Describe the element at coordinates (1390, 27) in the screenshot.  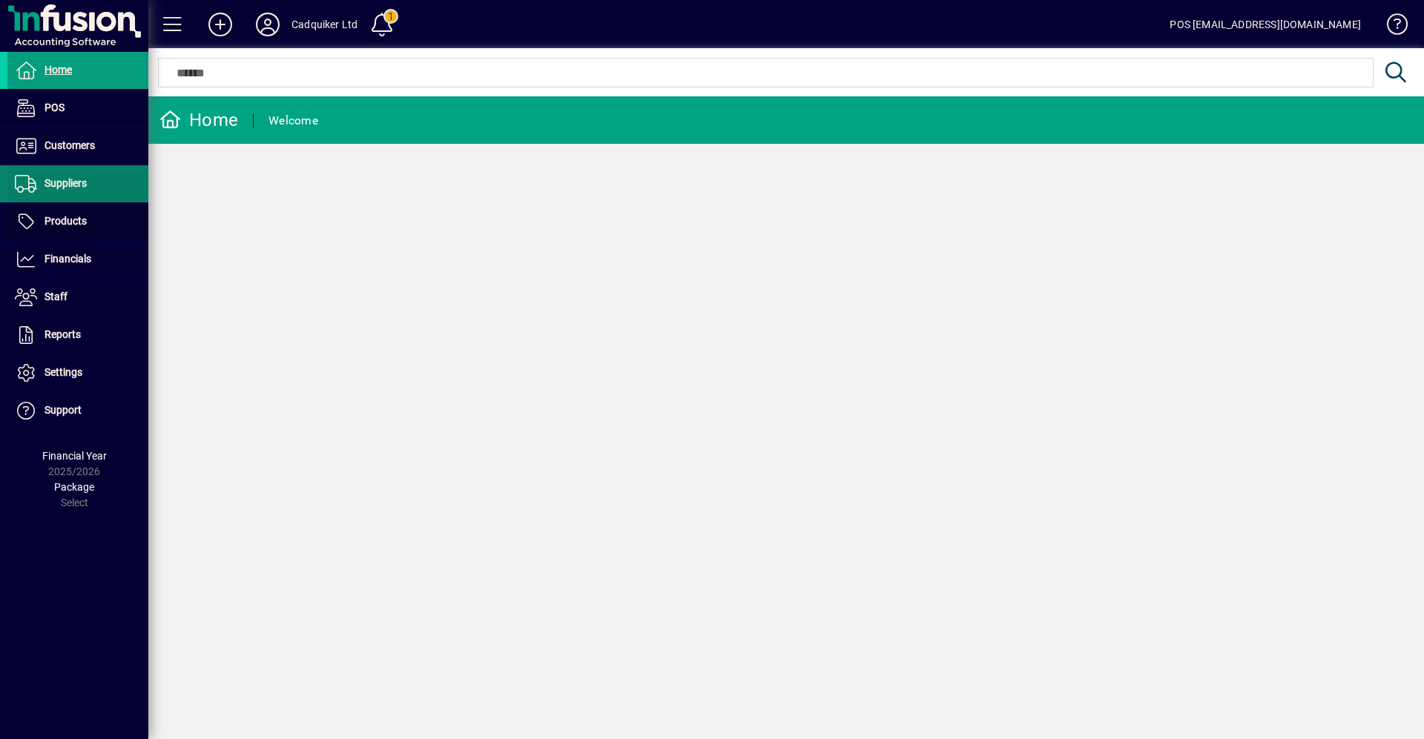
I see `a: Knowledge Base` at that location.